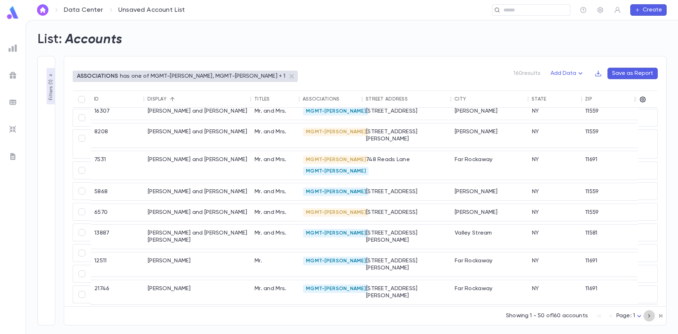 The width and height of the screenshot is (678, 334). I want to click on img: campaigns_grey.99e729a5f7ee94e3726e6486bddda8f1.svg, so click(13, 75).